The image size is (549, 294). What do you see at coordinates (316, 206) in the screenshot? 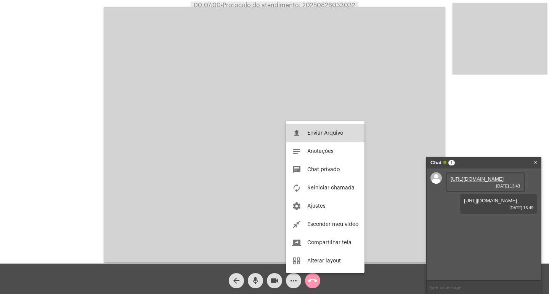
I see `span: Ajustes` at bounding box center [316, 206].